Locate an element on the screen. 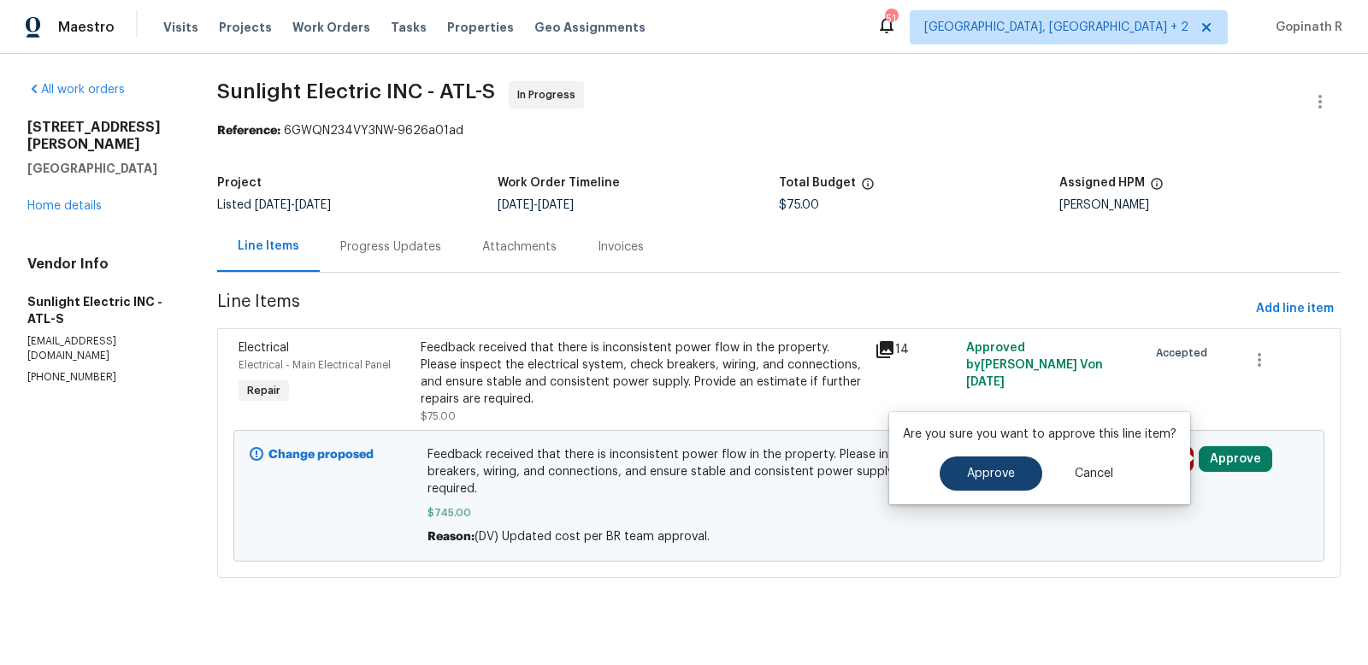 Image resolution: width=1368 pixels, height=665 pixels. b: Change proposed is located at coordinates (321, 455).